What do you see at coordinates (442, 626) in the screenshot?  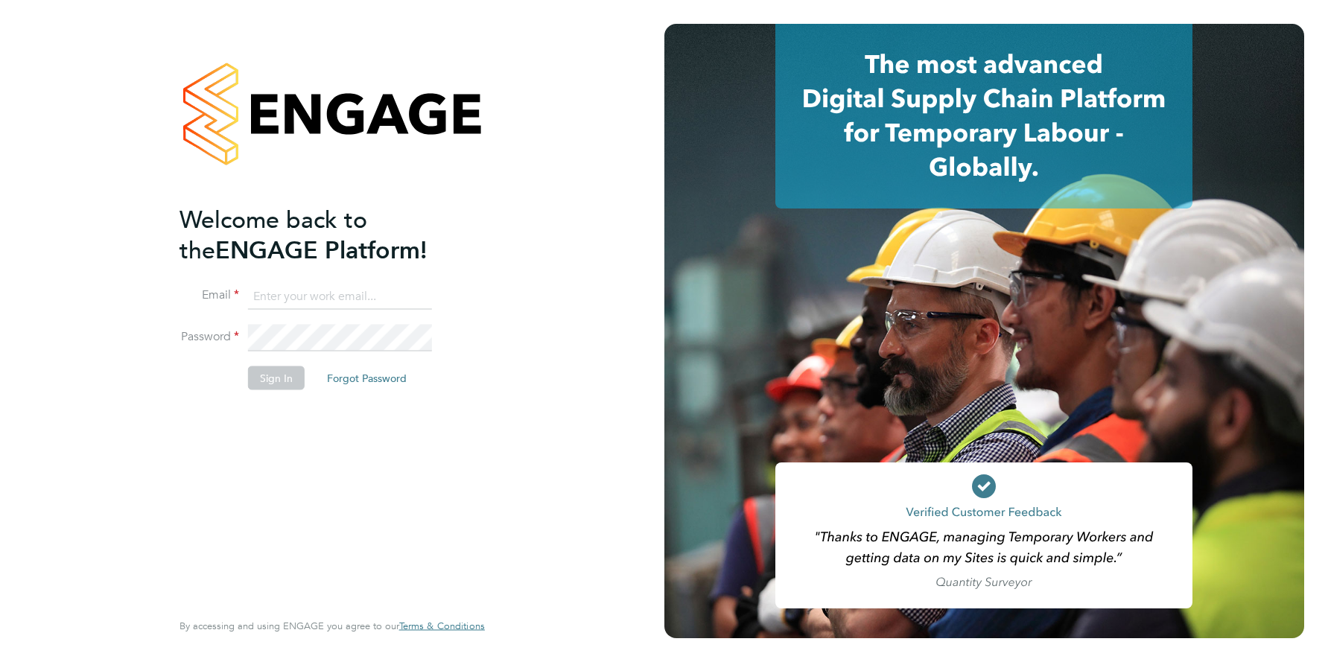 I see `a: Terms & Conditions` at bounding box center [442, 626].